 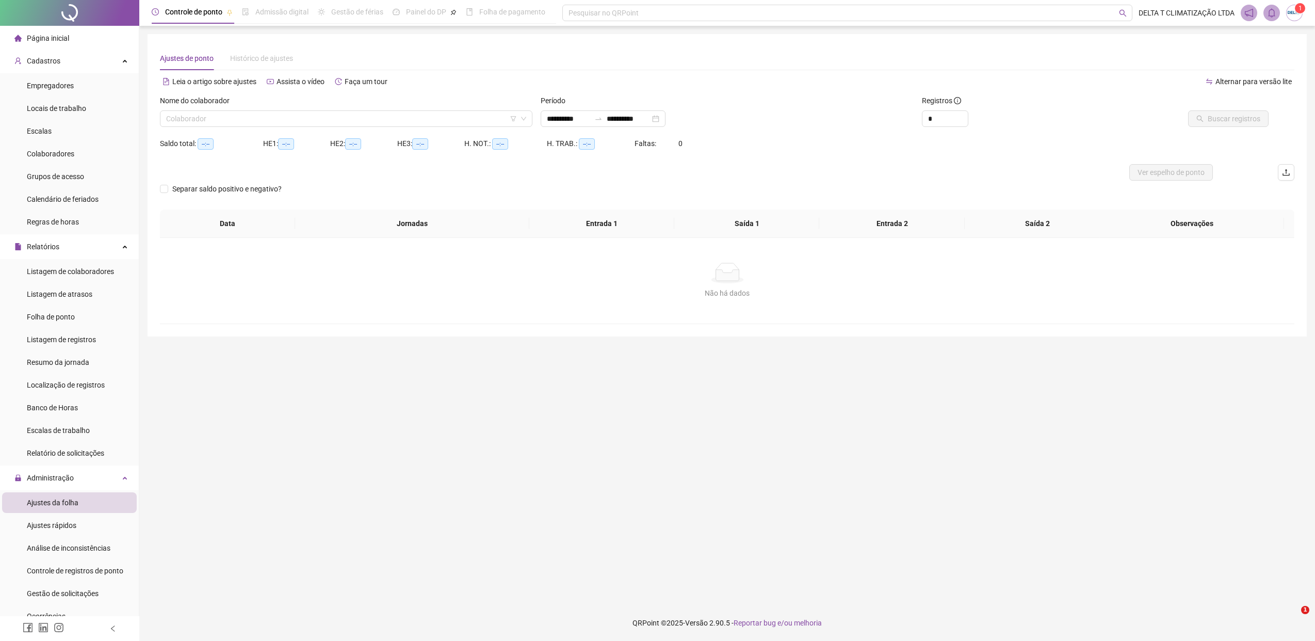 What do you see at coordinates (52, 408) in the screenshot?
I see `span: Banco de Horas` at bounding box center [52, 408].